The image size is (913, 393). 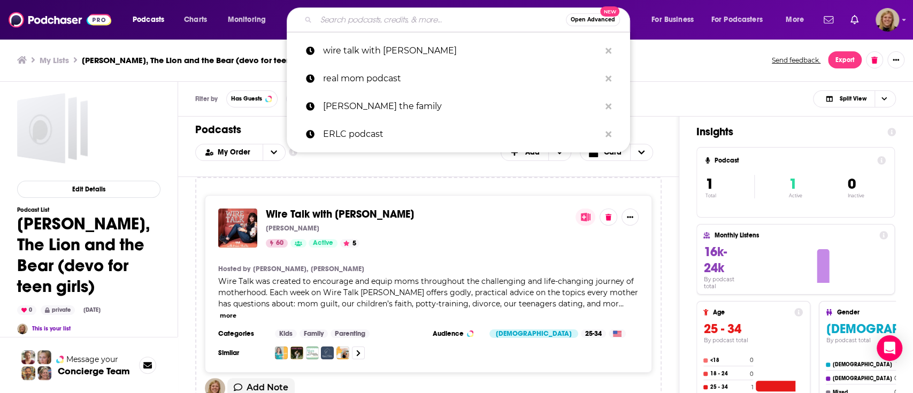 I want to click on p: foster the family, so click(x=462, y=106).